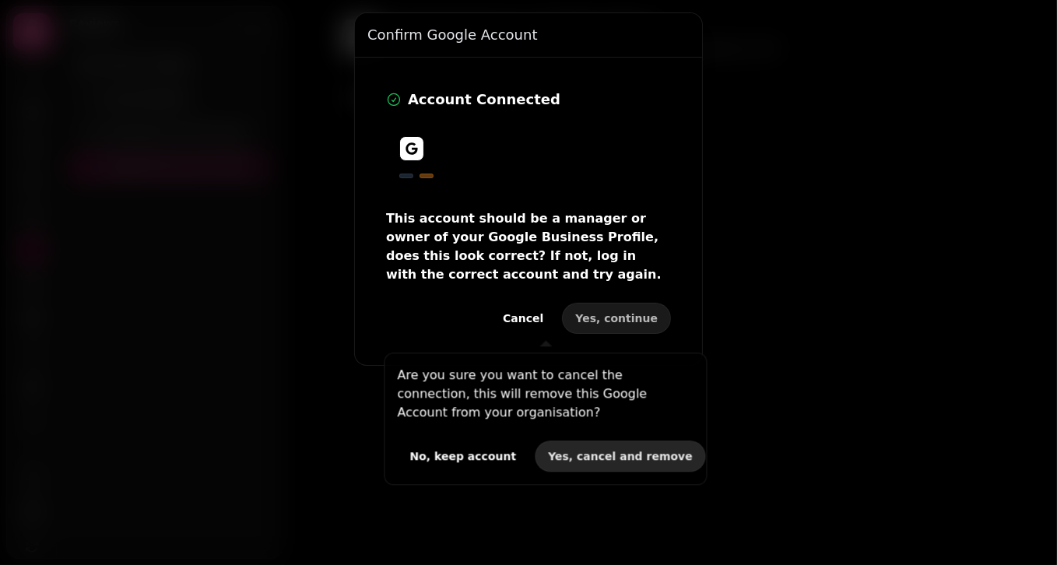 The image size is (1057, 565). I want to click on span: Cancel, so click(523, 318).